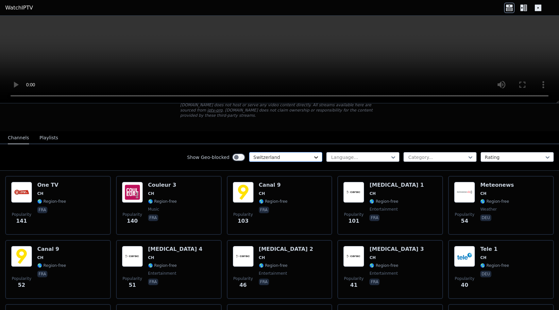 The height and width of the screenshot is (310, 559). What do you see at coordinates (18, 138) in the screenshot?
I see `button: Channels` at bounding box center [18, 138].